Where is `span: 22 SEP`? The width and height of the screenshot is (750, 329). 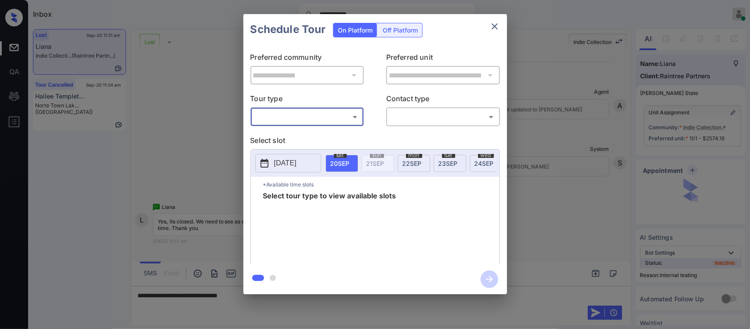
span: 22 SEP is located at coordinates (412, 163).